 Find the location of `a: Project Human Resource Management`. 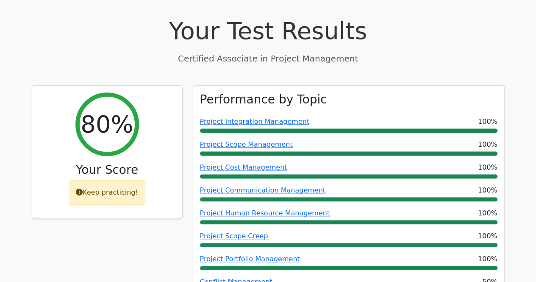

a: Project Human Resource Management is located at coordinates (265, 213).